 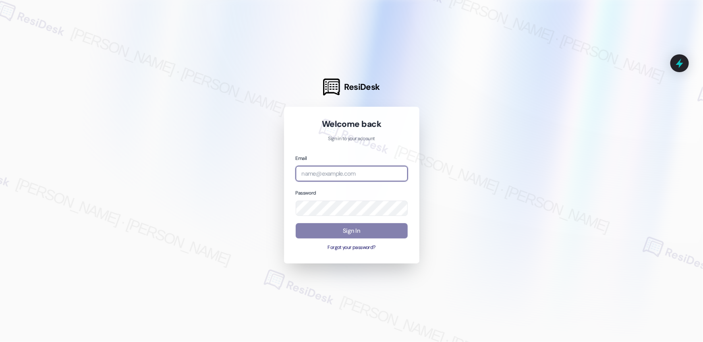 What do you see at coordinates (301, 158) in the screenshot?
I see `label: Email` at bounding box center [301, 158].